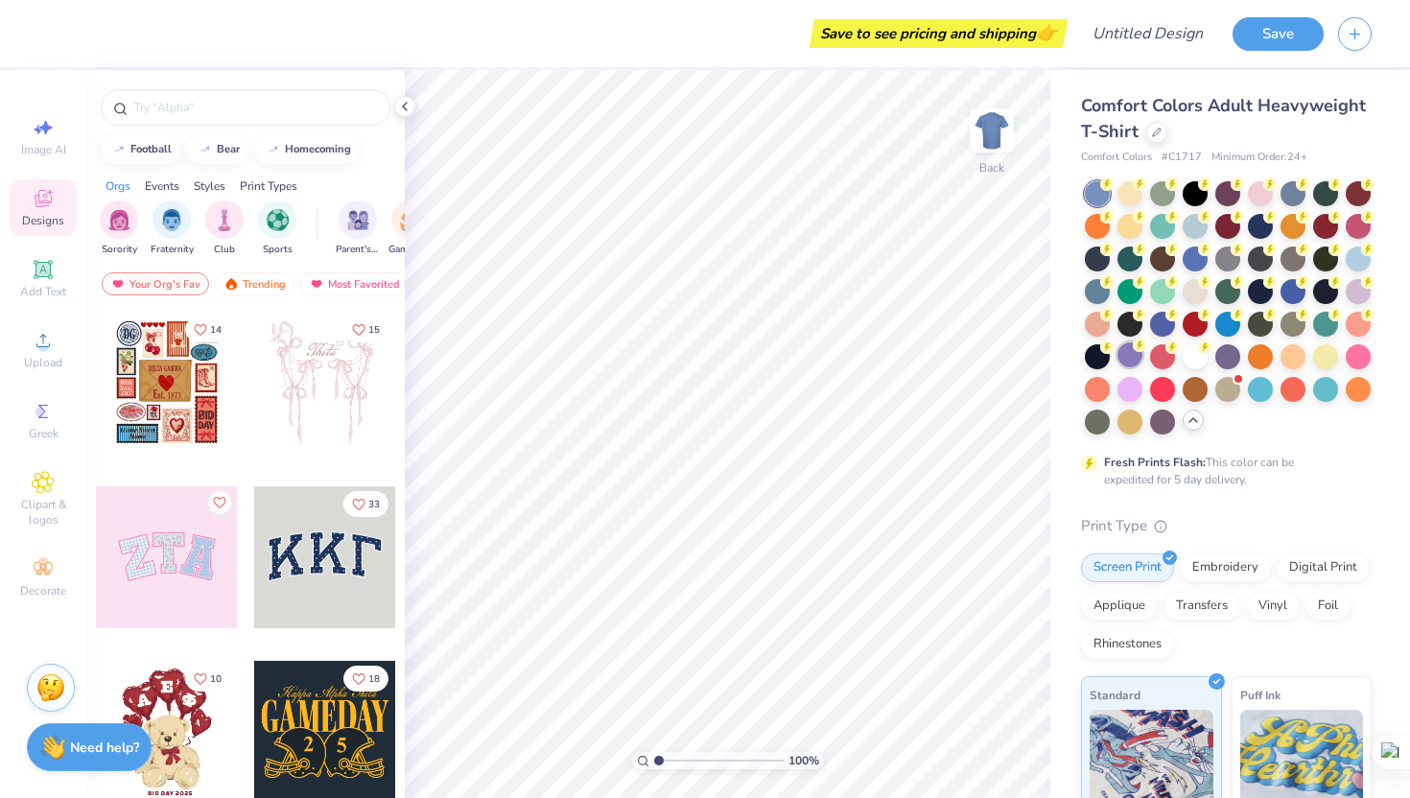 Image resolution: width=1410 pixels, height=798 pixels. I want to click on img: Sorority Image, so click(119, 220).